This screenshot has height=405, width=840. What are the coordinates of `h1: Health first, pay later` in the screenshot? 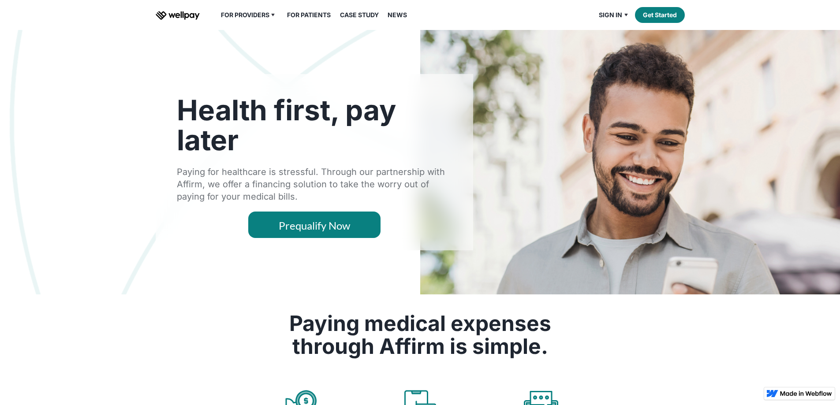 It's located at (314, 125).